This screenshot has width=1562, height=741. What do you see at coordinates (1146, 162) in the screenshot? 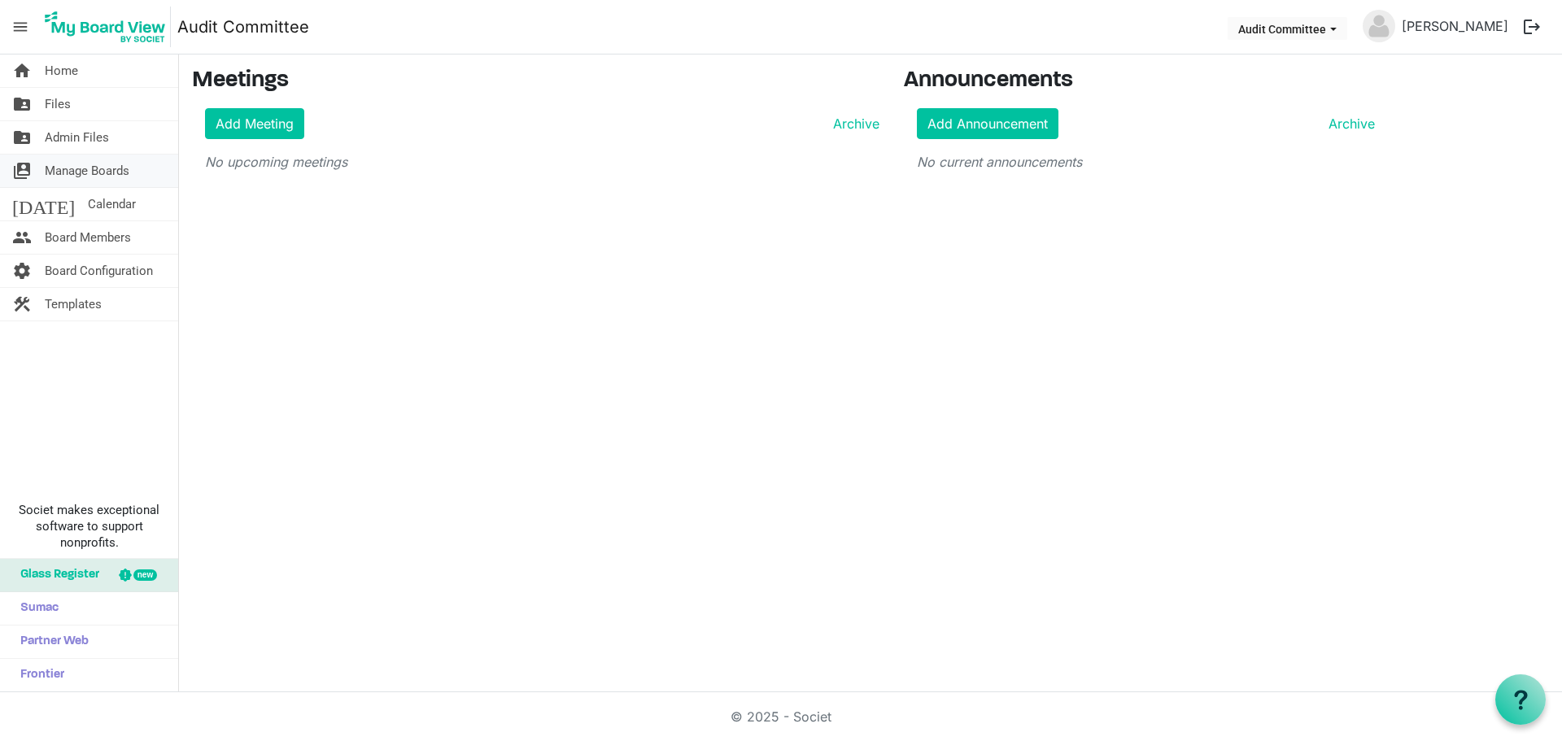
I see `p: No current announcements` at bounding box center [1146, 162].